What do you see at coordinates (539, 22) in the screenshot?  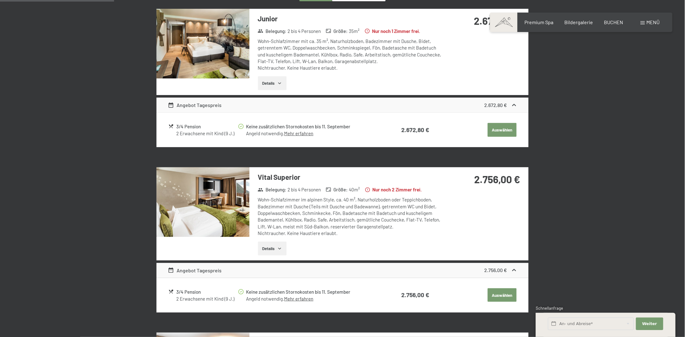 I see `a: Premium Spa` at bounding box center [539, 22].